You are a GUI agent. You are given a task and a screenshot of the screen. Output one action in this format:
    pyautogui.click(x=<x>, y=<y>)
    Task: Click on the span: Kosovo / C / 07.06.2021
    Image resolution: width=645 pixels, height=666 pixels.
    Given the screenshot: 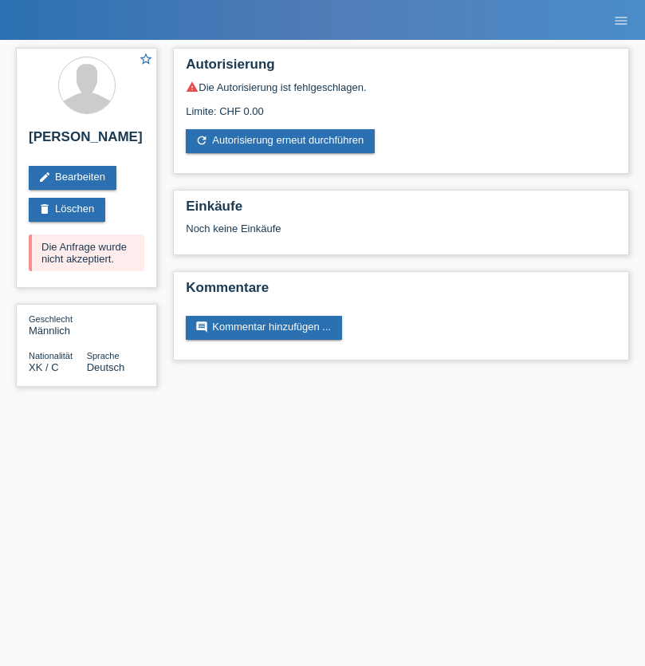 What is the action you would take?
    pyautogui.click(x=44, y=367)
    